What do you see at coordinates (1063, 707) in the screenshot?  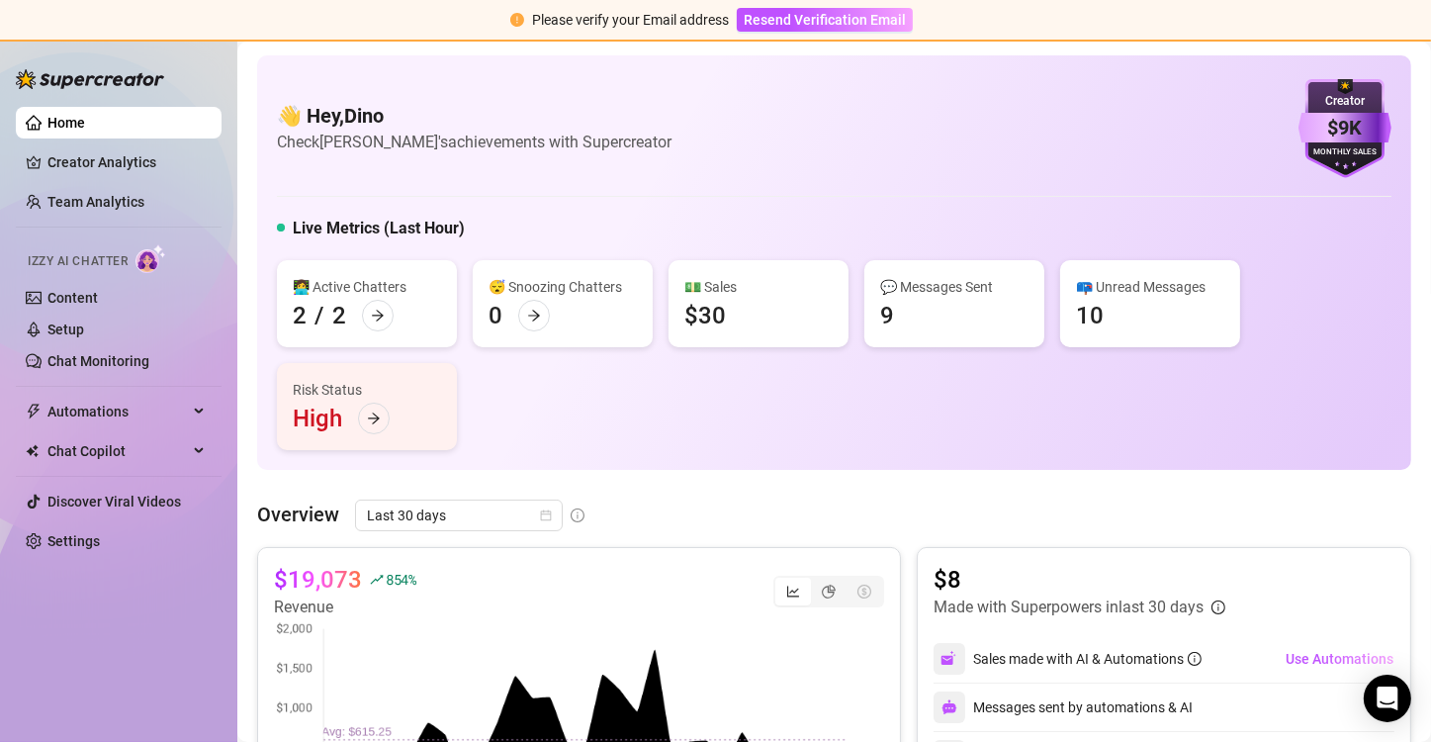 I see `div: Messages sent by automations & AI` at bounding box center [1063, 707].